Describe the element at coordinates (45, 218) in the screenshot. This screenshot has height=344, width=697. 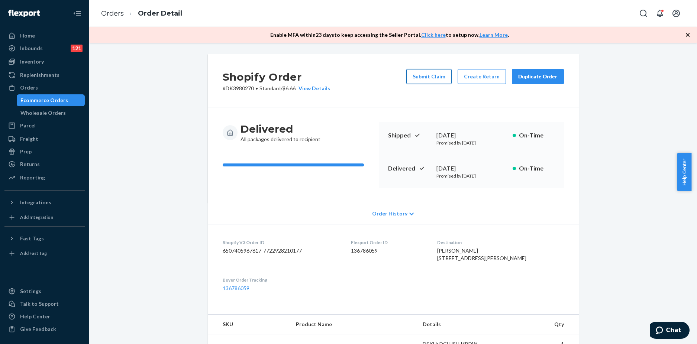
I see `a: Add Integration` at that location.